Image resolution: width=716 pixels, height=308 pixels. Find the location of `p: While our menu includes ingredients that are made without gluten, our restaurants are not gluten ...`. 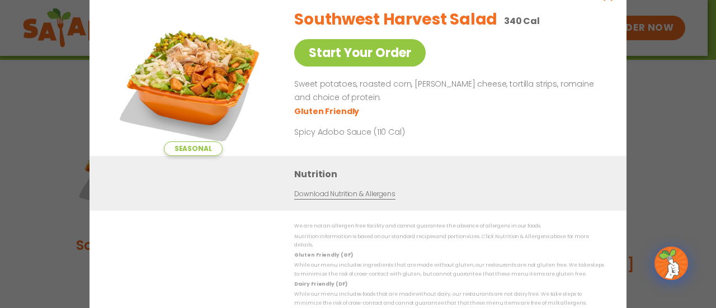

p: While our menu includes ingredients that are made without gluten, our restaurants are not gluten ... is located at coordinates (449, 269).